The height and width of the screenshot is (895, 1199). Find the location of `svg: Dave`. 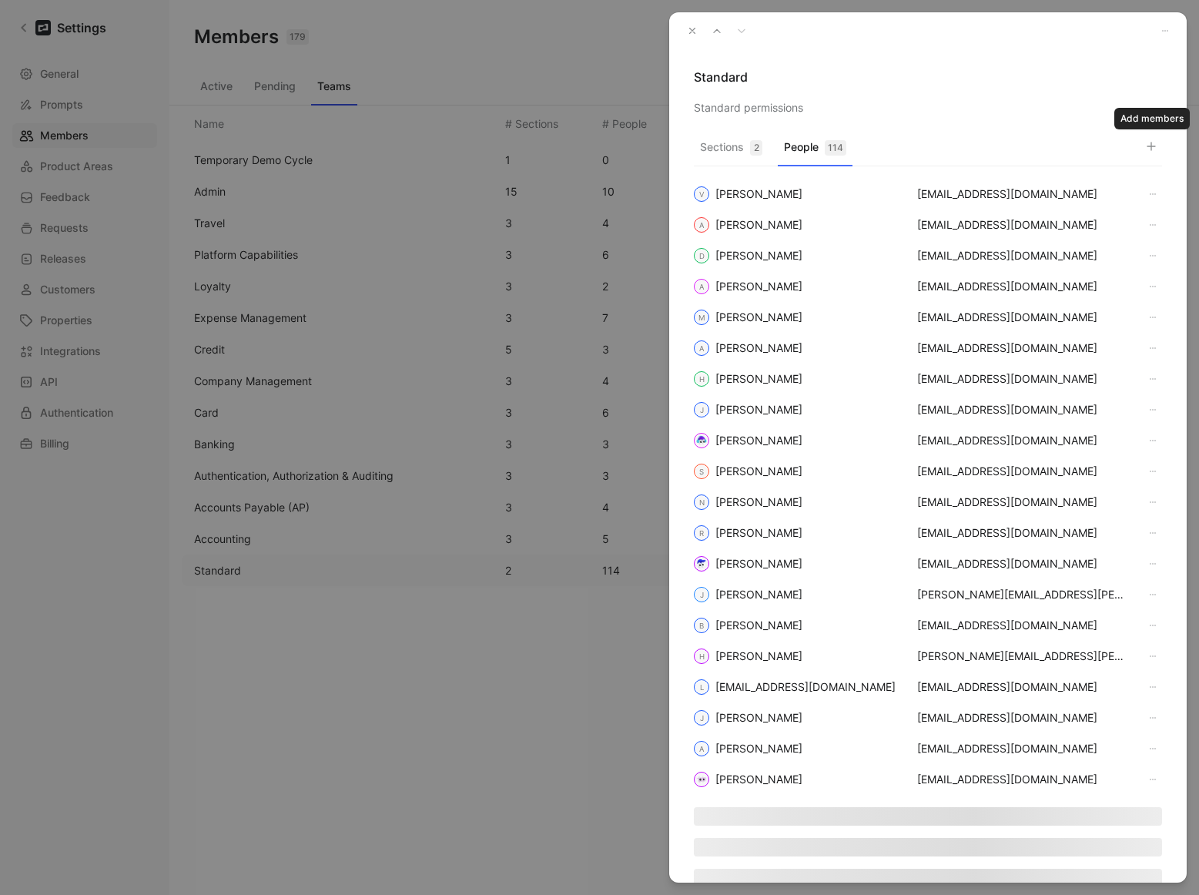

svg: Dave is located at coordinates (702, 256).